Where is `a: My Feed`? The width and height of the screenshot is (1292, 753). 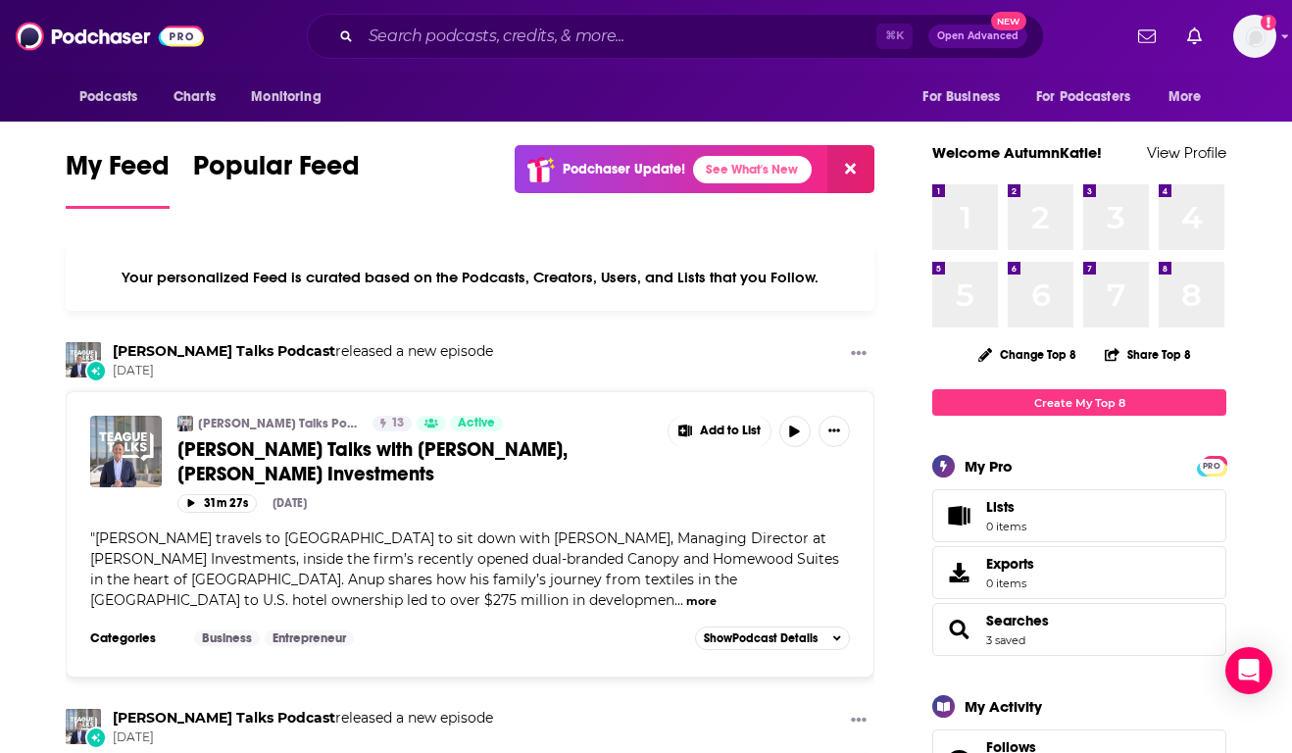 a: My Feed is located at coordinates (118, 178).